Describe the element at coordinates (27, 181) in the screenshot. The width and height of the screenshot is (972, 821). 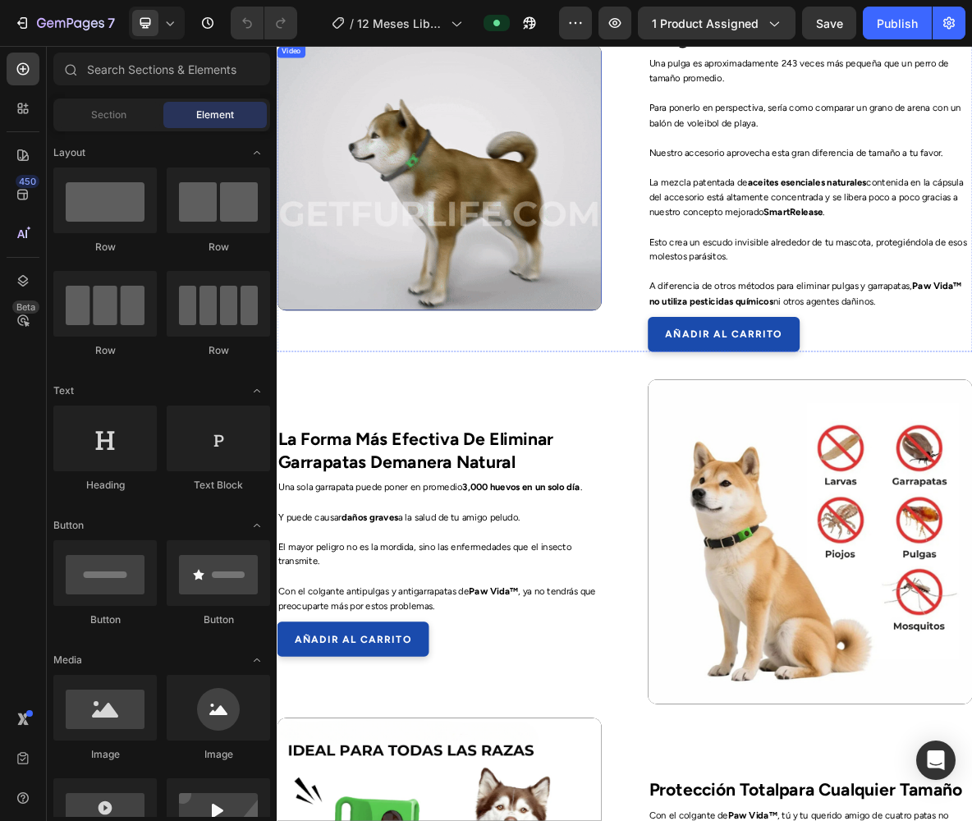
I see `div: 450` at that location.